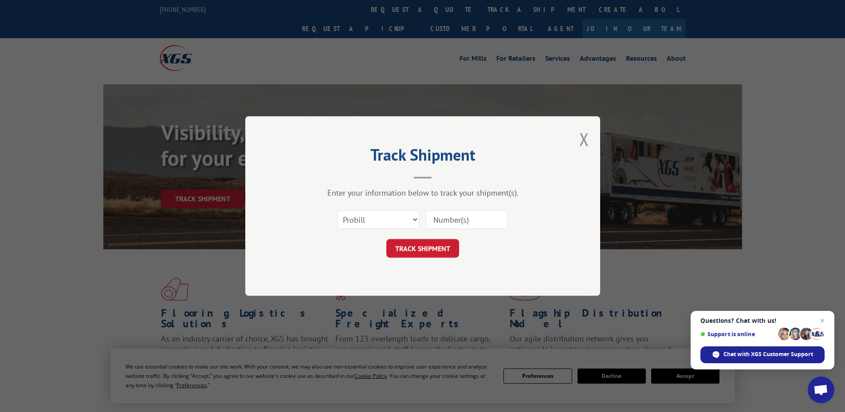 The height and width of the screenshot is (412, 845). Describe the element at coordinates (737, 334) in the screenshot. I see `span: Support is online` at that location.